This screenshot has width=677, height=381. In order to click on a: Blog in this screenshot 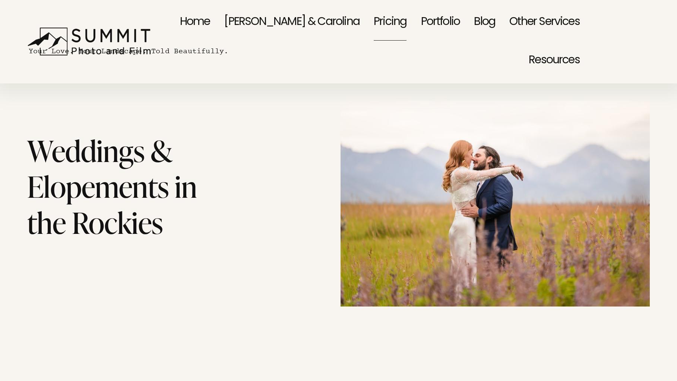, I will do `click(484, 22)`.